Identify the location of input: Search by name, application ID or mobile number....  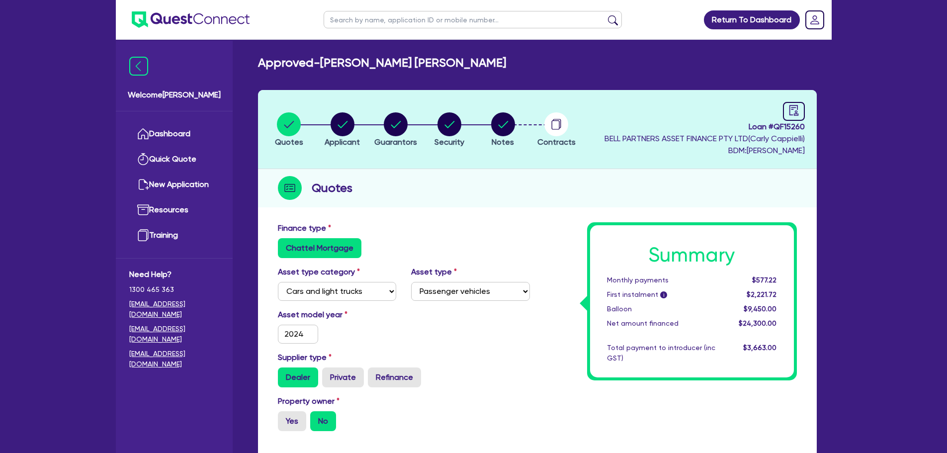
(473, 19).